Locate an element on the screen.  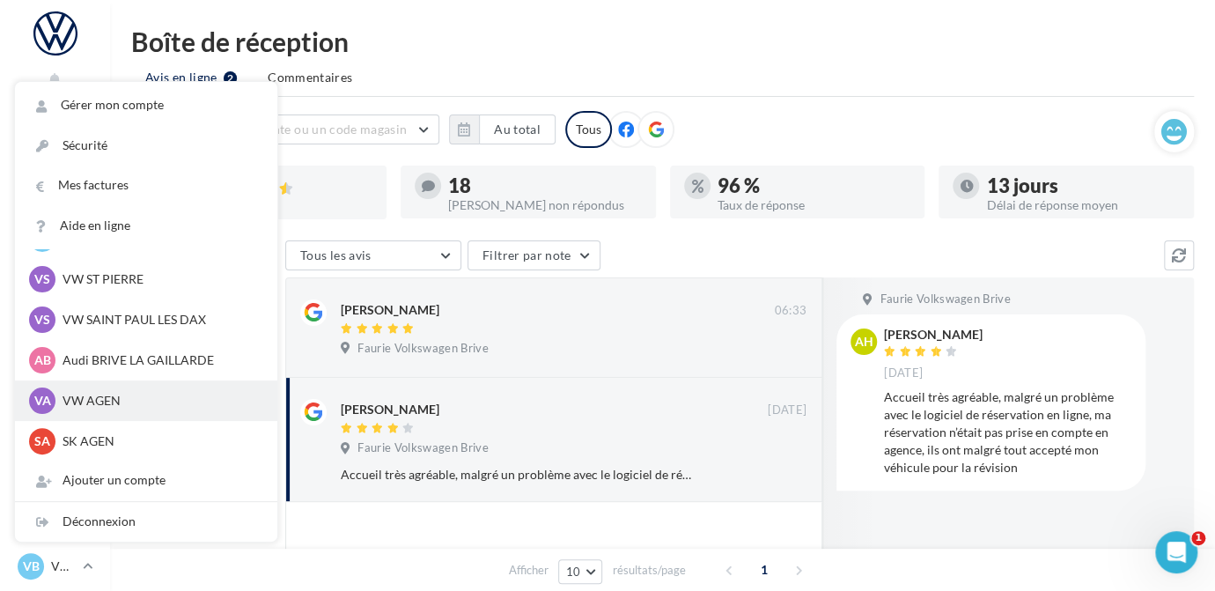
span: résultats/page is located at coordinates (648, 569).